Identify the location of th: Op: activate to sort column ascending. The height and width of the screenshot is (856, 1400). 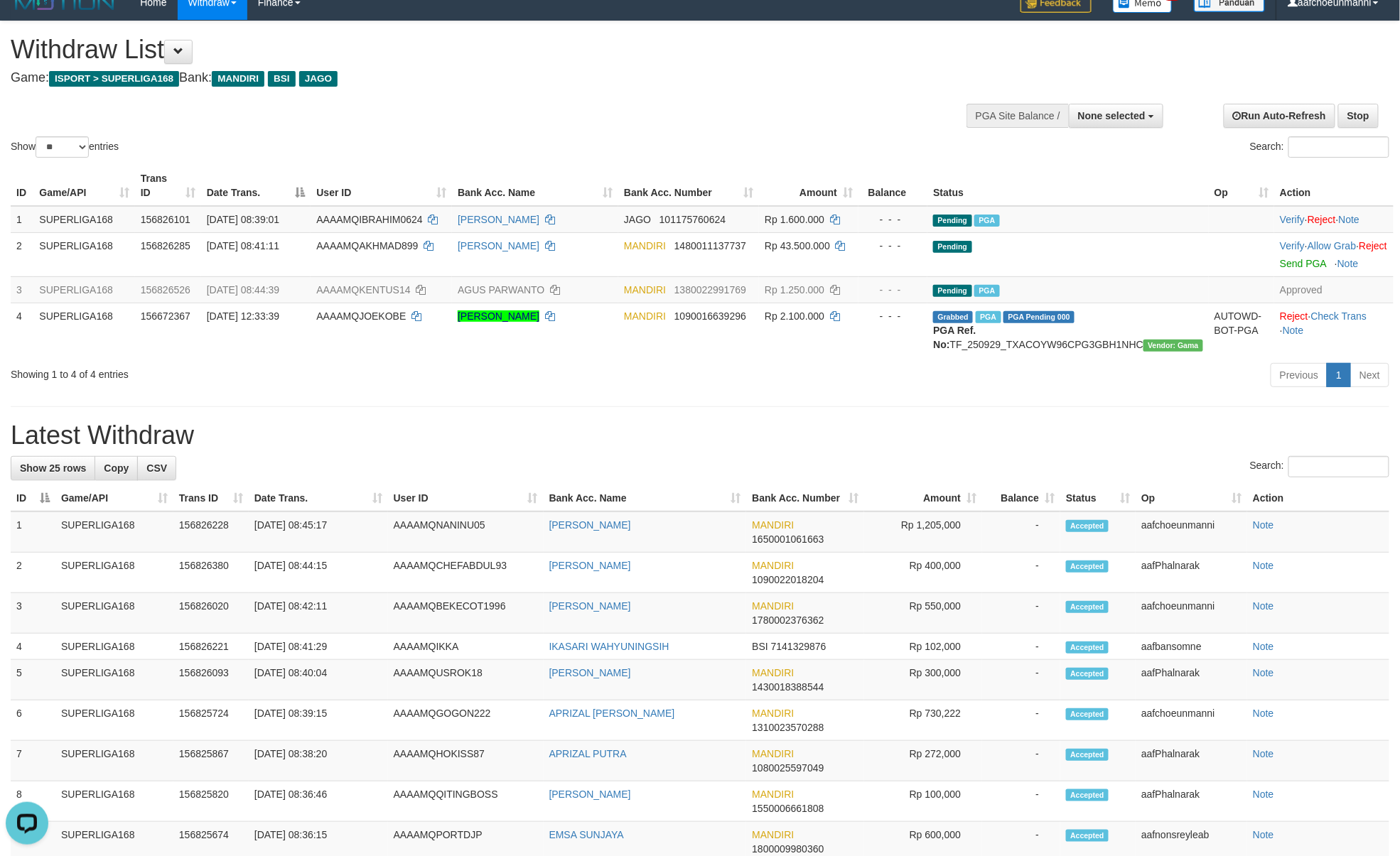
(1242, 186).